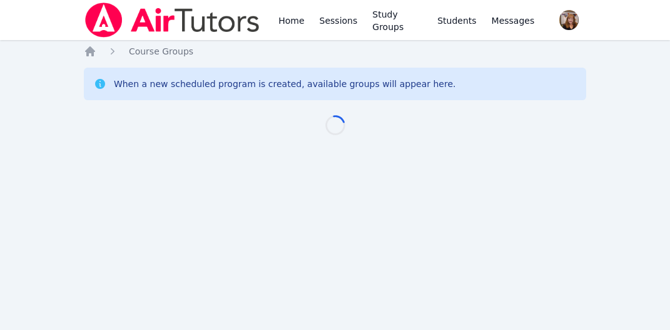 The height and width of the screenshot is (330, 670). I want to click on nav: Breadcrumb, so click(335, 51).